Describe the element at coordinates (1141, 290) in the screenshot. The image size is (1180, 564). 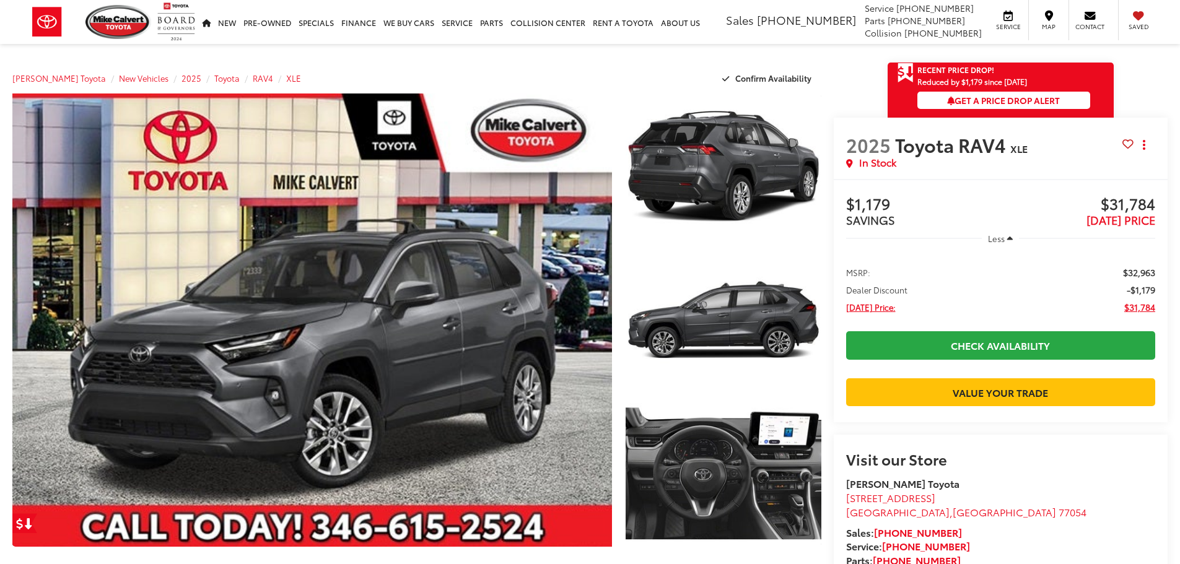
I see `span: -$1,179` at that location.